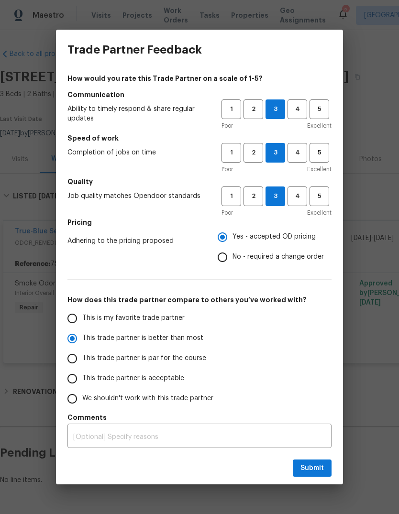  I want to click on div: How does this trade partner compare to others you’ve worked with?, so click(200, 359).